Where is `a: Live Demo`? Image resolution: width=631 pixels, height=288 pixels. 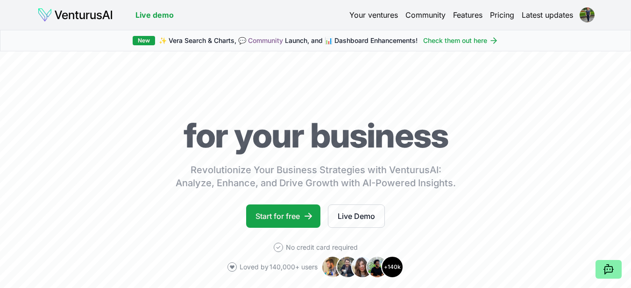
a: Live Demo is located at coordinates (357, 216).